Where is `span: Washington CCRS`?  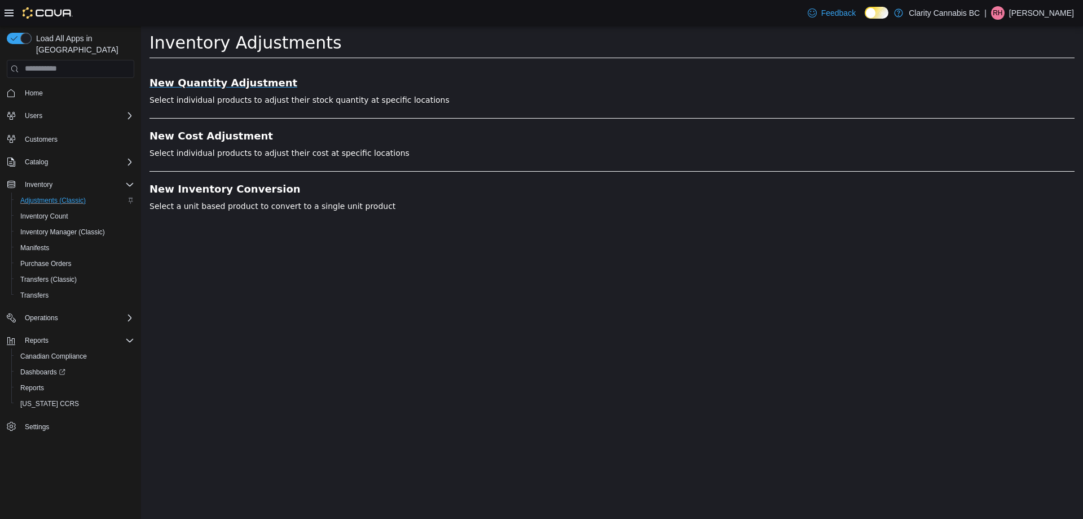 span: Washington CCRS is located at coordinates (75, 403).